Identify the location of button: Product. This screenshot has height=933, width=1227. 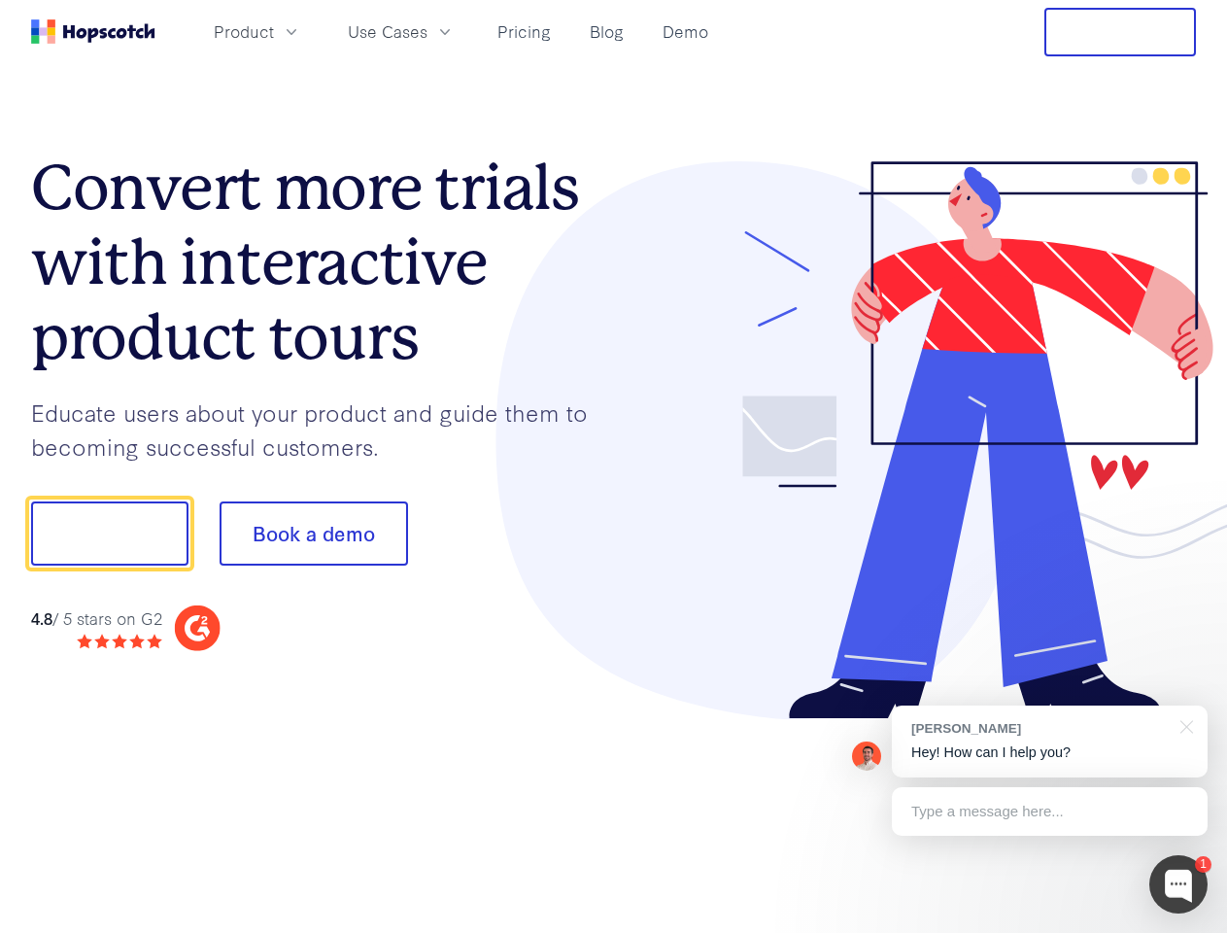
(257, 31).